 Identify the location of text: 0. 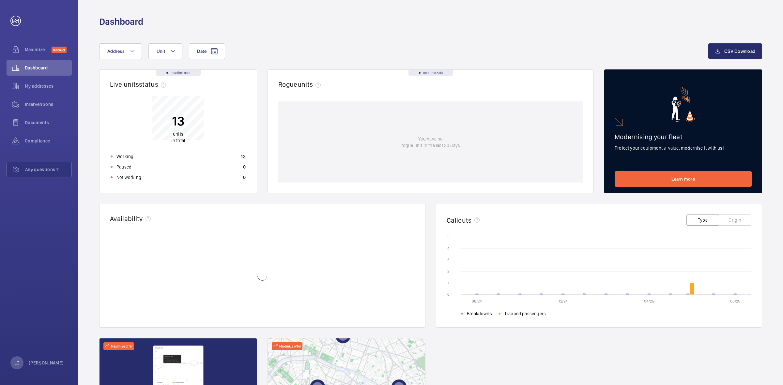
(448, 295).